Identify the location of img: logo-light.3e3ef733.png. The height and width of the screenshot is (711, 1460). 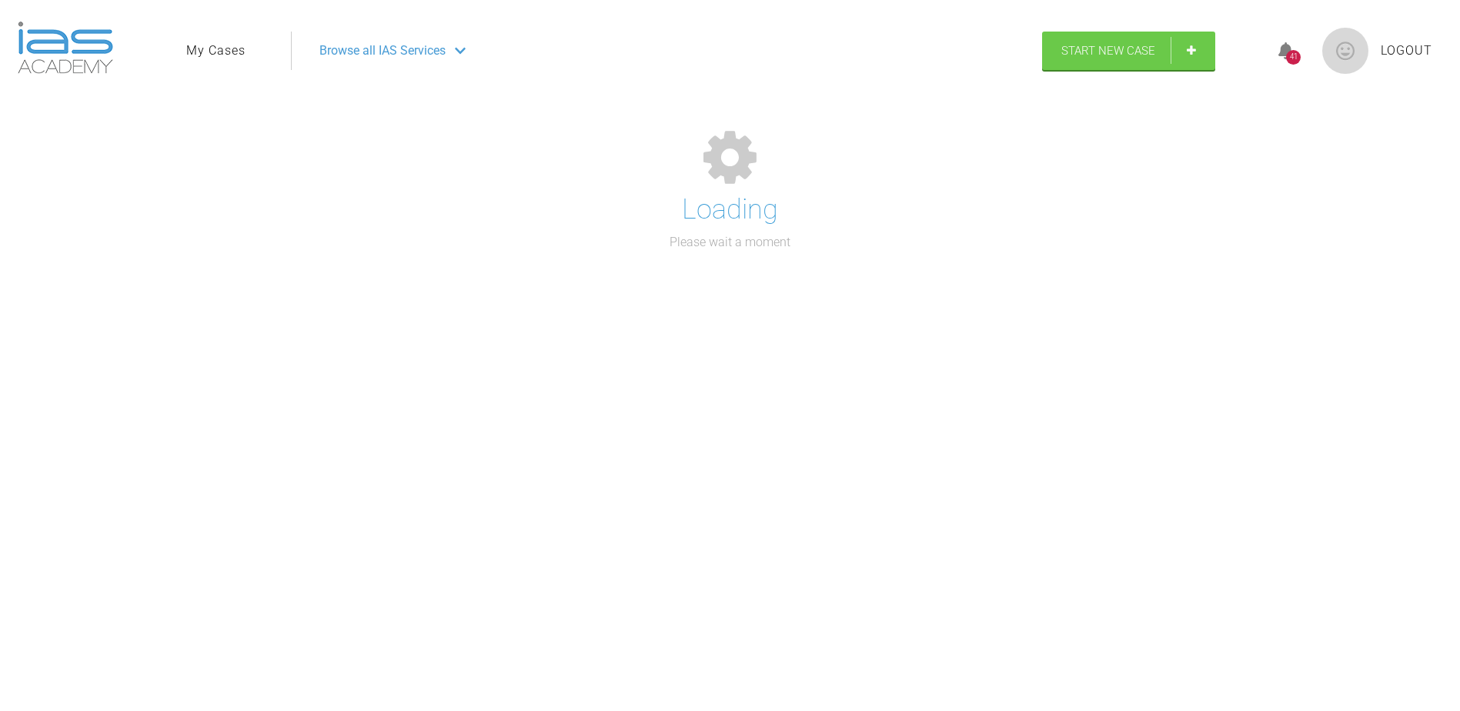
(65, 48).